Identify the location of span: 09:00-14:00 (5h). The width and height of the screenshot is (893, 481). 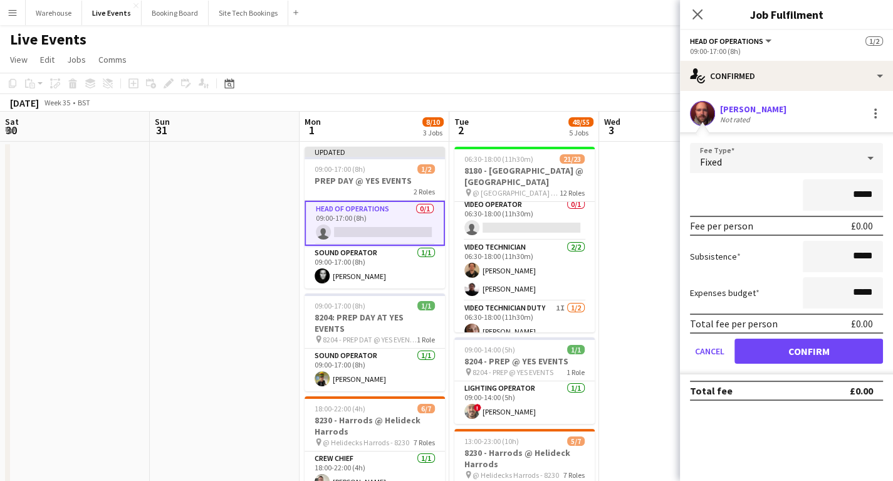
(490, 349).